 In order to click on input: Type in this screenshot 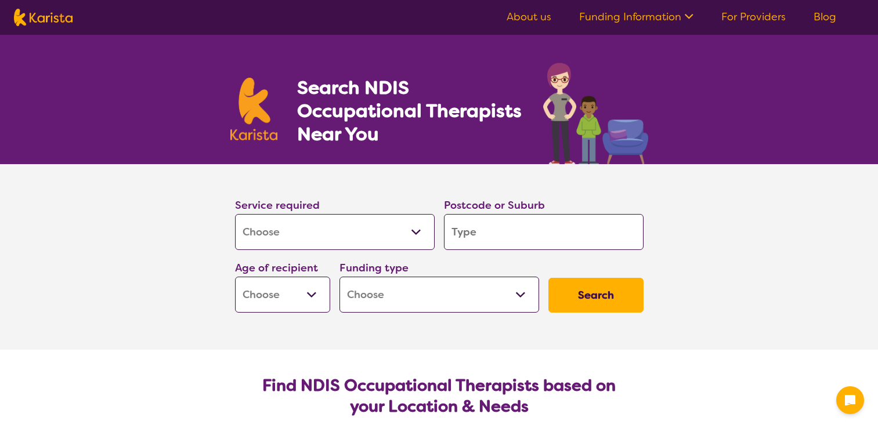, I will do `click(544, 232)`.